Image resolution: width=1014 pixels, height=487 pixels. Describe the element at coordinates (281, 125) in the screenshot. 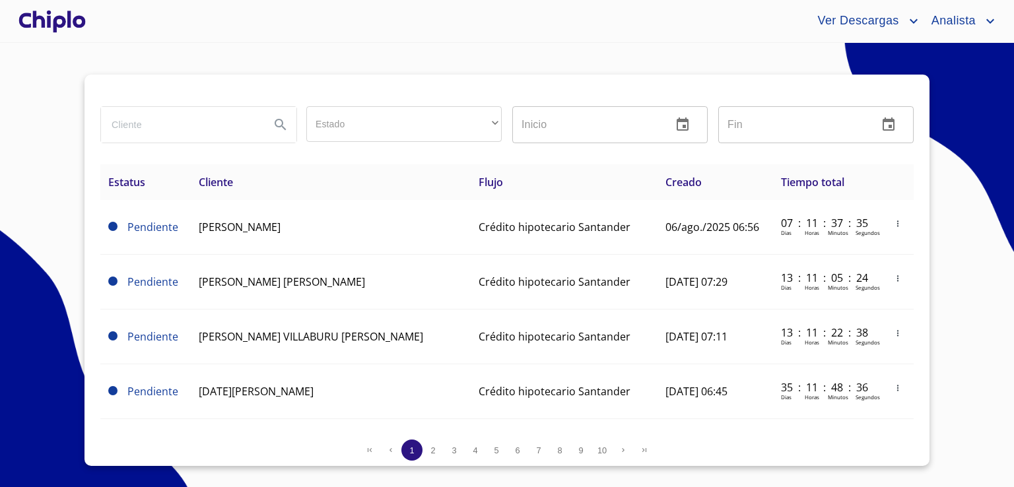

I see `button: Search` at that location.